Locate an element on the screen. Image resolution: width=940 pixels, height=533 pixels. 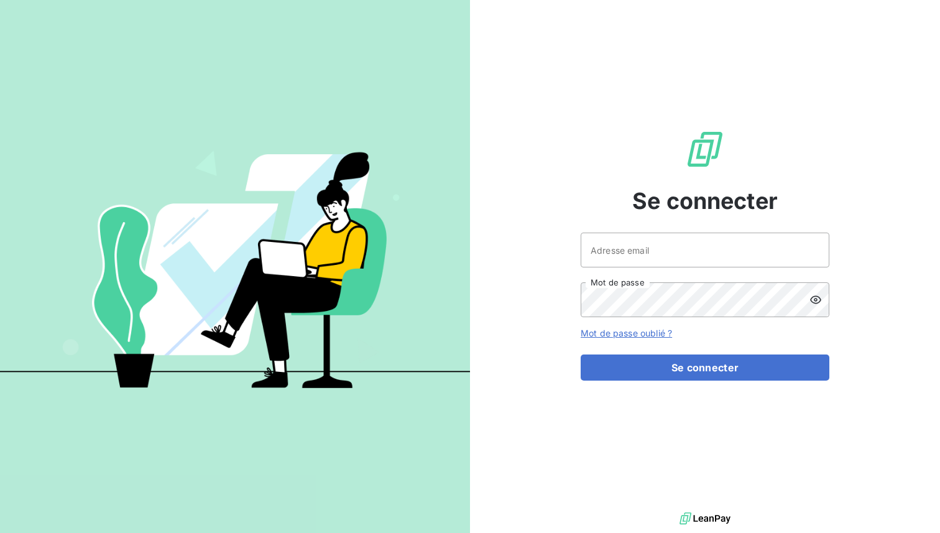
span: Se connecter is located at coordinates (705, 201).